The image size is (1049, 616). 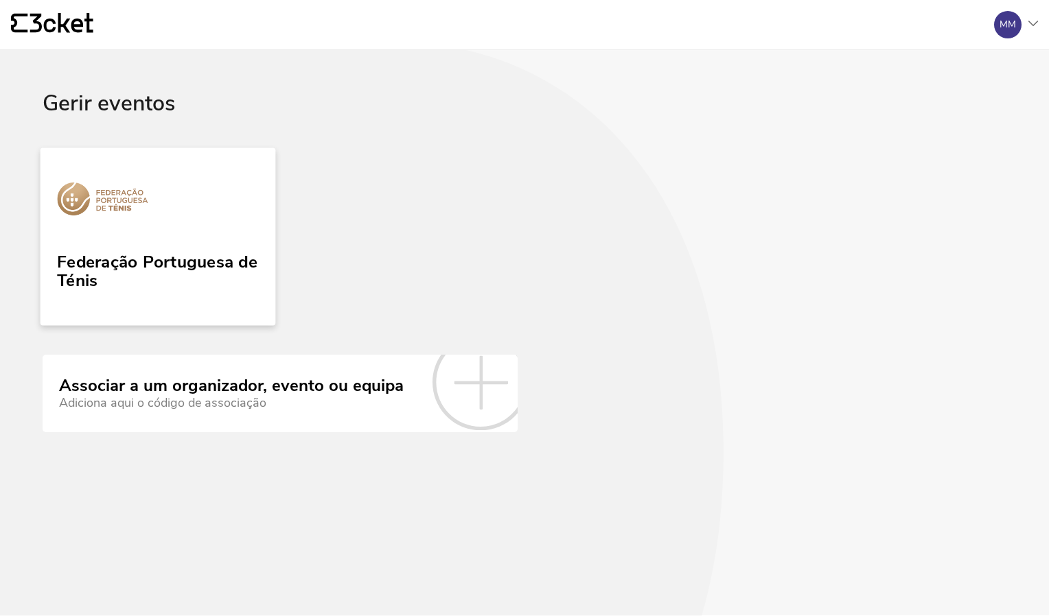 What do you see at coordinates (102, 202) in the screenshot?
I see `img: Federação Portuguesa de Ténis` at bounding box center [102, 202].